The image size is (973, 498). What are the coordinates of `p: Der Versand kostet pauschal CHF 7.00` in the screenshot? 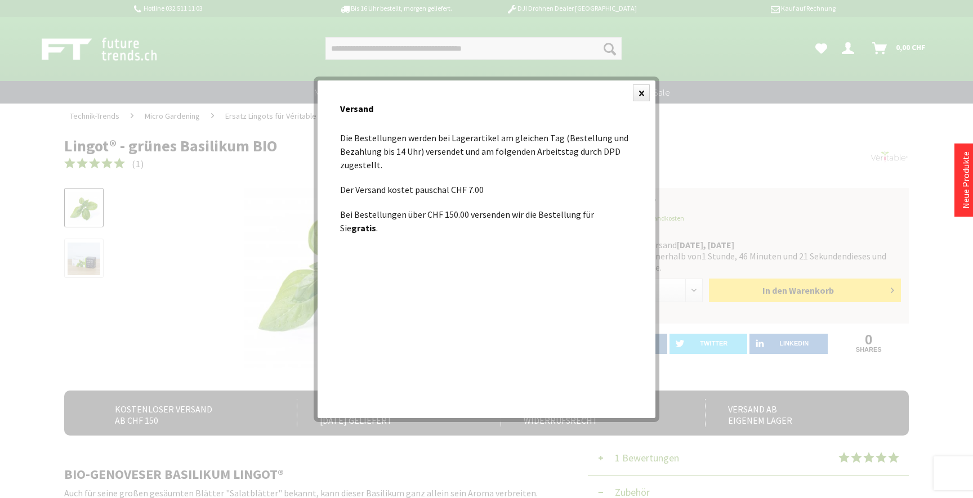 It's located at (487, 190).